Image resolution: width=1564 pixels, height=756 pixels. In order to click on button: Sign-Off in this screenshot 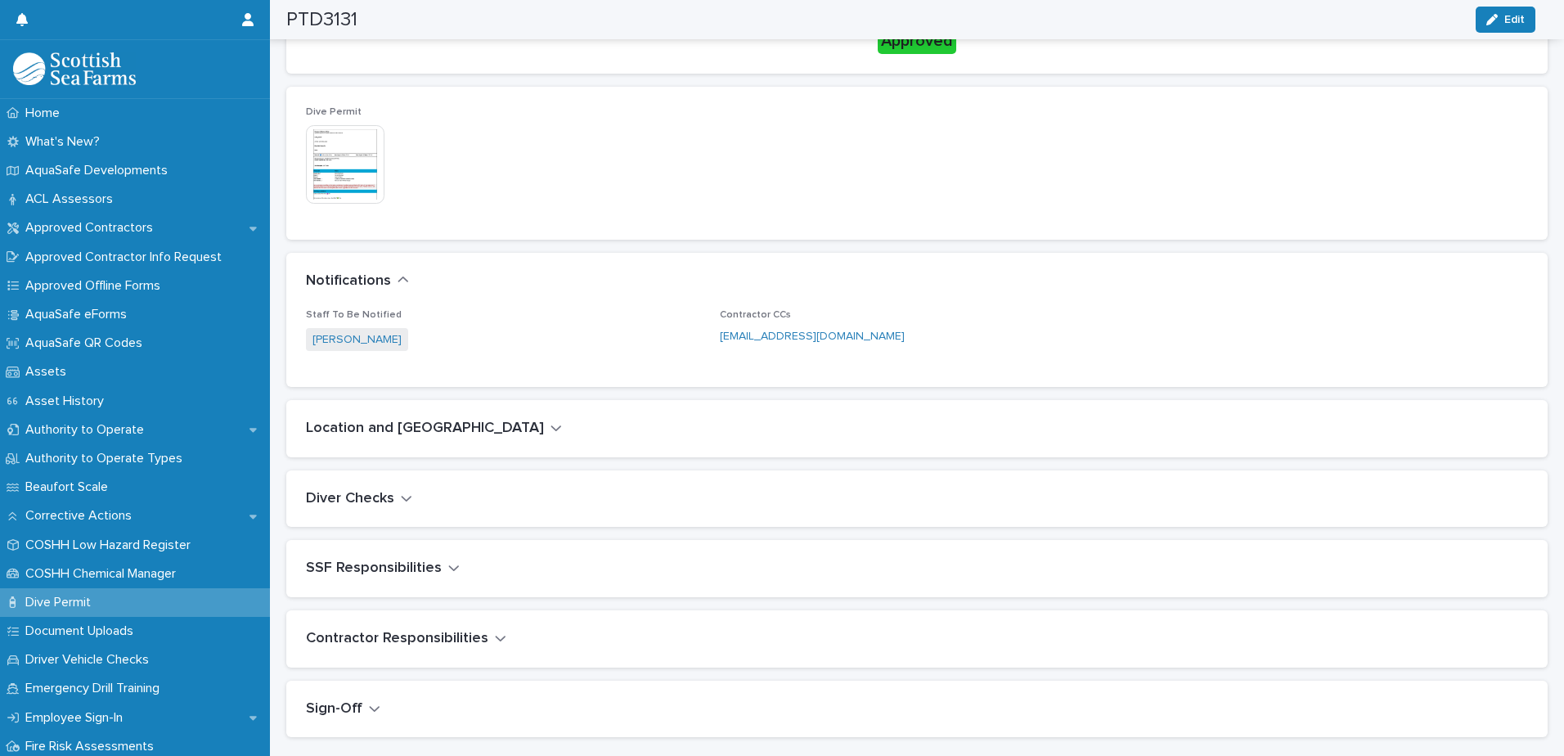, I will do `click(343, 709)`.